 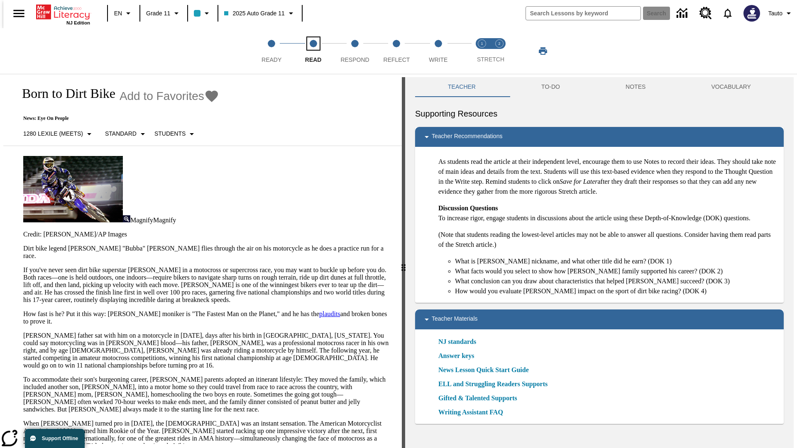 What do you see at coordinates (499, 44) in the screenshot?
I see `text: 2` at bounding box center [499, 44].